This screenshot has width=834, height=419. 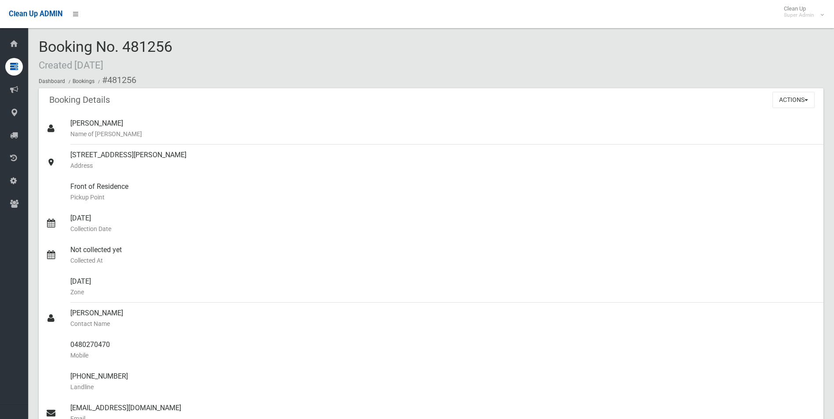 What do you see at coordinates (443, 229) in the screenshot?
I see `small: Collection Date` at bounding box center [443, 229].